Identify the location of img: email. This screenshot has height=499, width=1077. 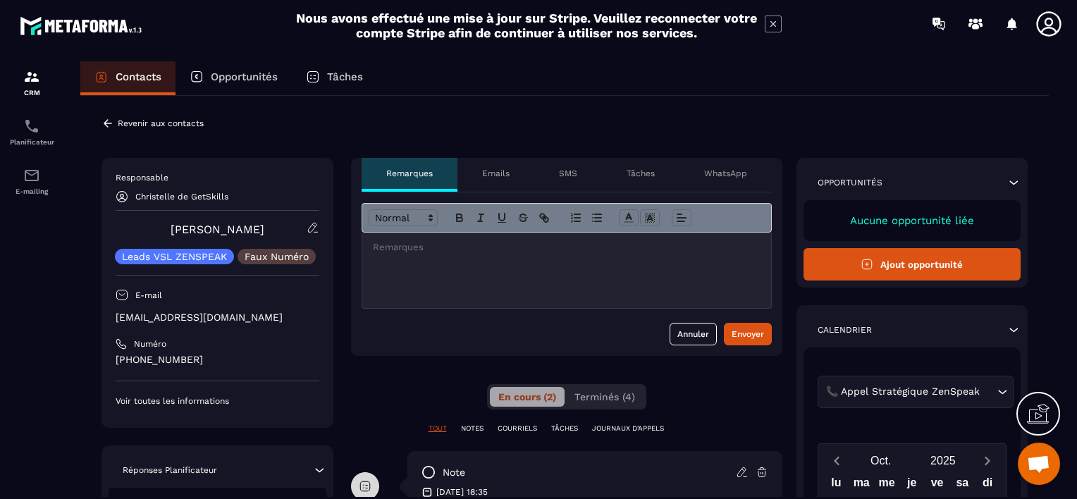
(32, 176).